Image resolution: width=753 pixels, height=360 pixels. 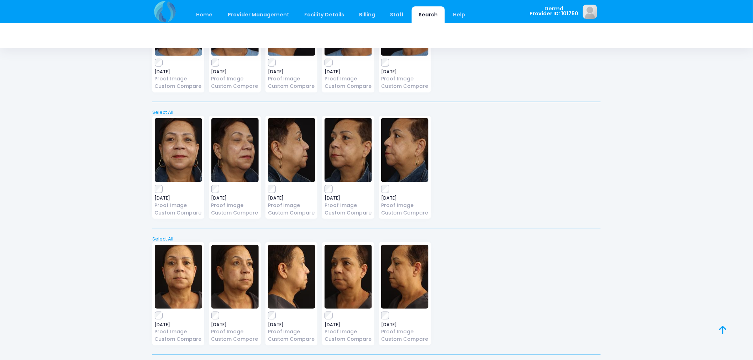 I want to click on a: Facility Details, so click(x=324, y=15).